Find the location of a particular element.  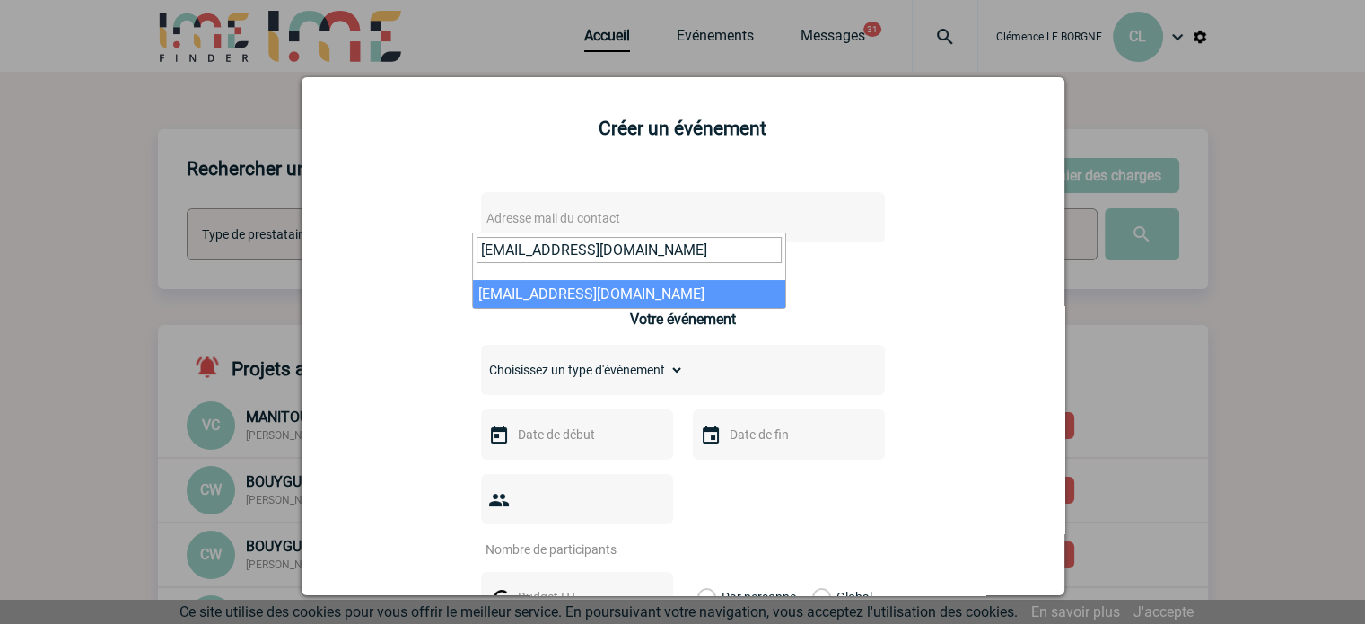

input: Nombre de participants is located at coordinates (565, 549).